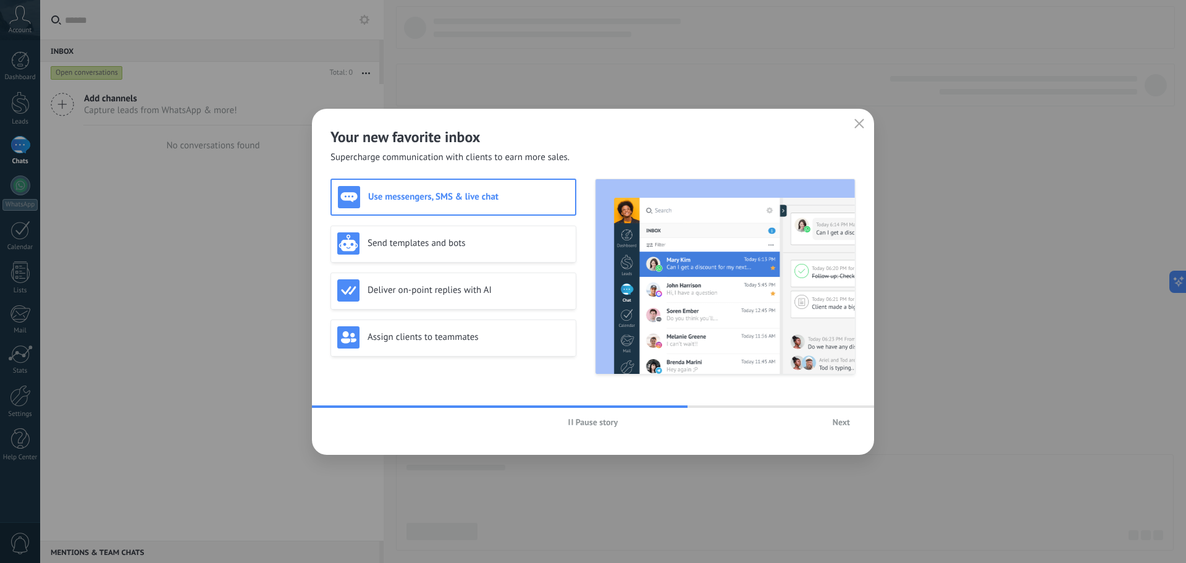  I want to click on h3: Send templates and bots, so click(468, 243).